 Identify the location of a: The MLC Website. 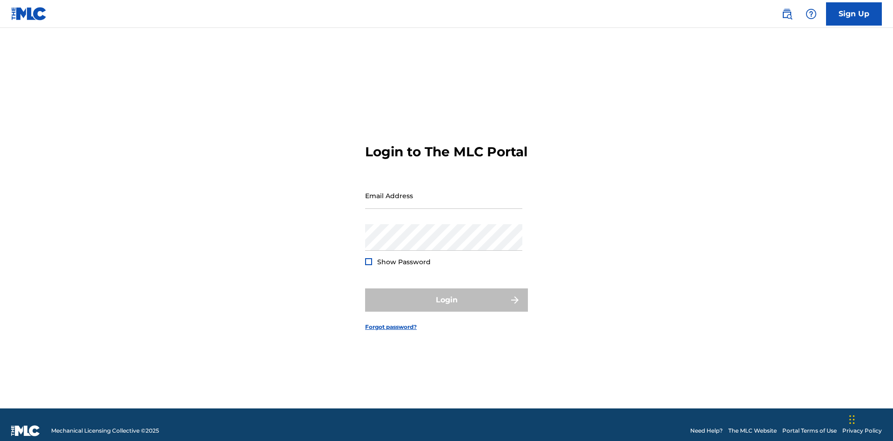
(753, 431).